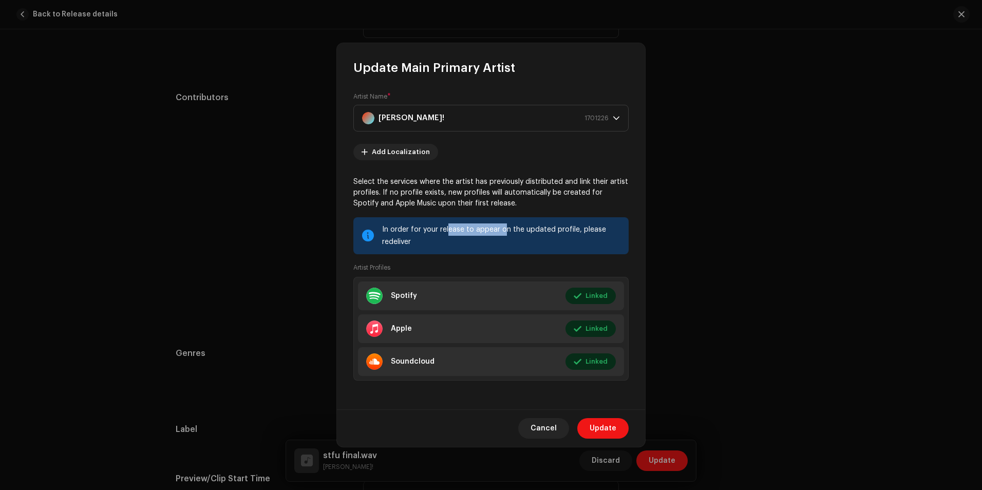 The image size is (982, 490). What do you see at coordinates (401, 329) in the screenshot?
I see `div: Apple` at bounding box center [401, 329].